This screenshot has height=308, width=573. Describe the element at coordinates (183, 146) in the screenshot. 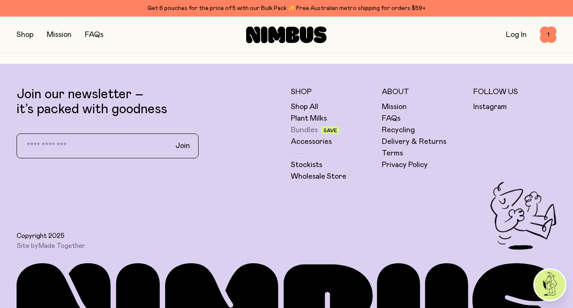

I see `span: Join` at that location.